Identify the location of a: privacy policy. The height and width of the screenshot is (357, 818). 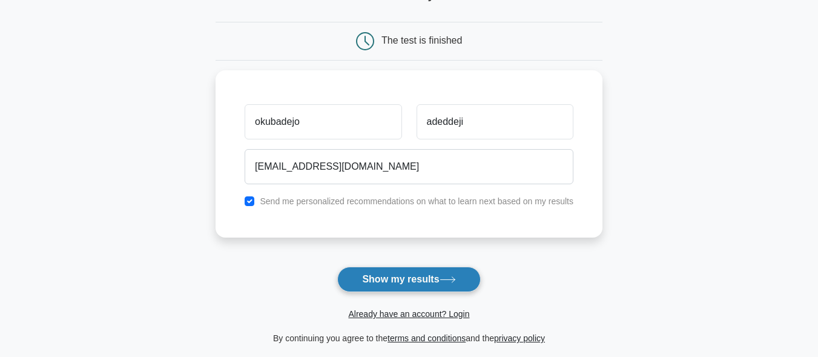
(519, 338).